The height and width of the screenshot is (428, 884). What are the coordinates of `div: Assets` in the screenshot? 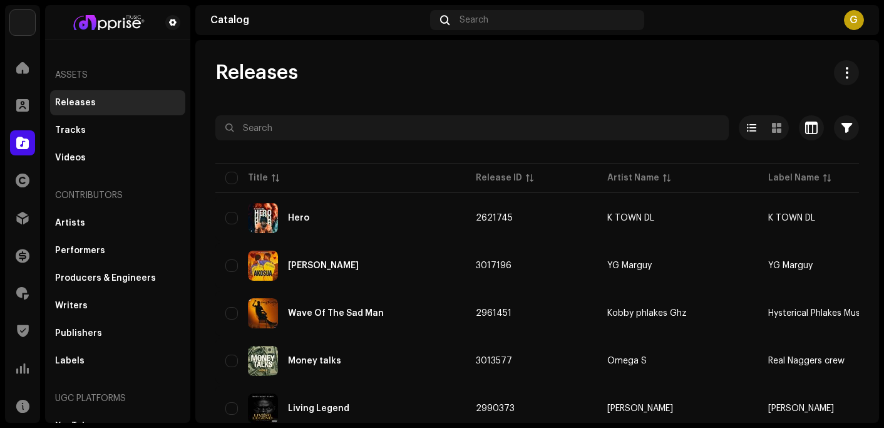 It's located at (118, 75).